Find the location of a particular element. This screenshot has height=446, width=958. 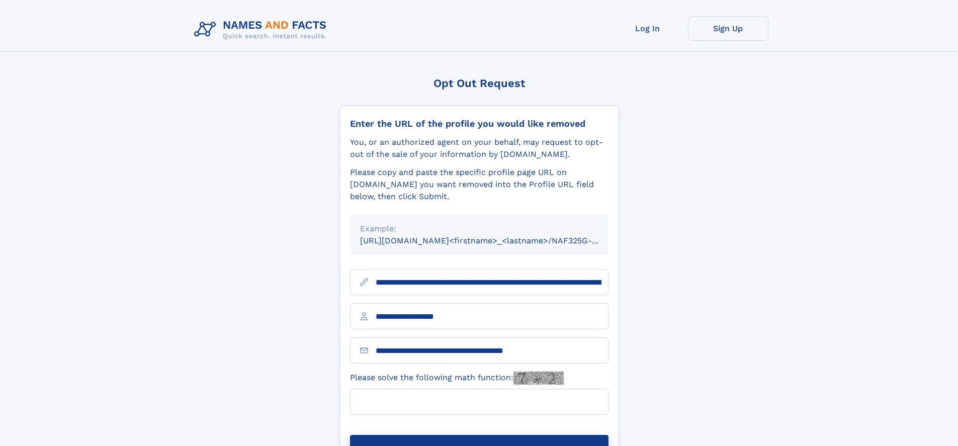

div: Example: is located at coordinates (479, 229).